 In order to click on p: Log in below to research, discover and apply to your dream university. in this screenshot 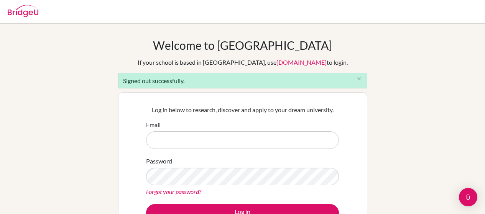, I will do `click(242, 110)`.